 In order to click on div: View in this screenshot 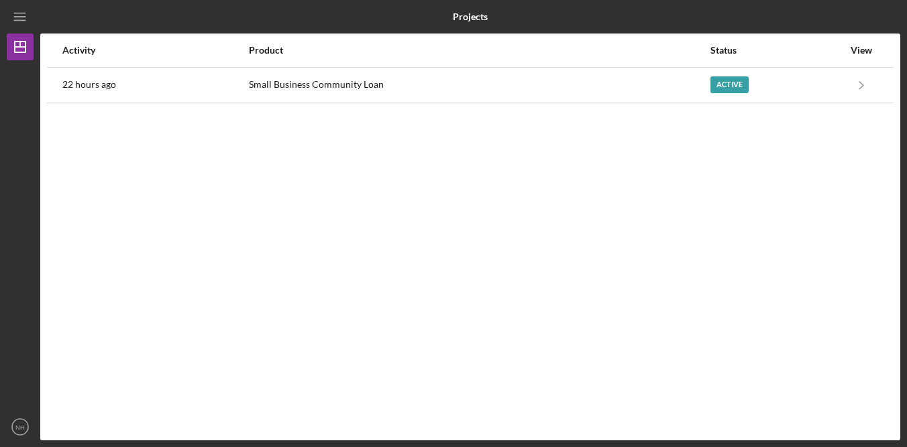, I will do `click(861, 50)`.